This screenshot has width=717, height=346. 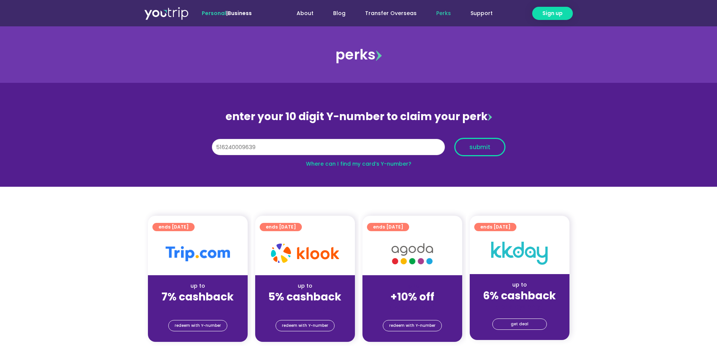 What do you see at coordinates (197, 296) in the screenshot?
I see `strong: 7% cashback` at bounding box center [197, 296].